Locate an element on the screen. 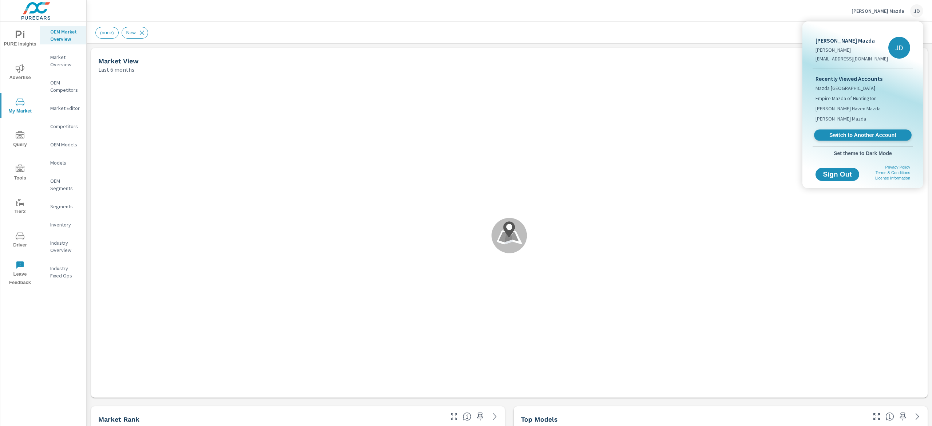 Image resolution: width=932 pixels, height=426 pixels. span: Set theme to Dark Mode is located at coordinates (863, 153).